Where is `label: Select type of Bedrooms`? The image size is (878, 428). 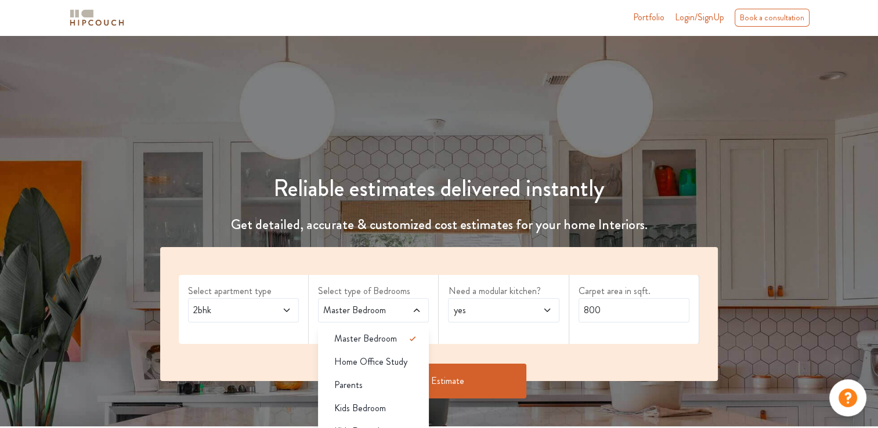 label: Select type of Bedrooms is located at coordinates (373, 291).